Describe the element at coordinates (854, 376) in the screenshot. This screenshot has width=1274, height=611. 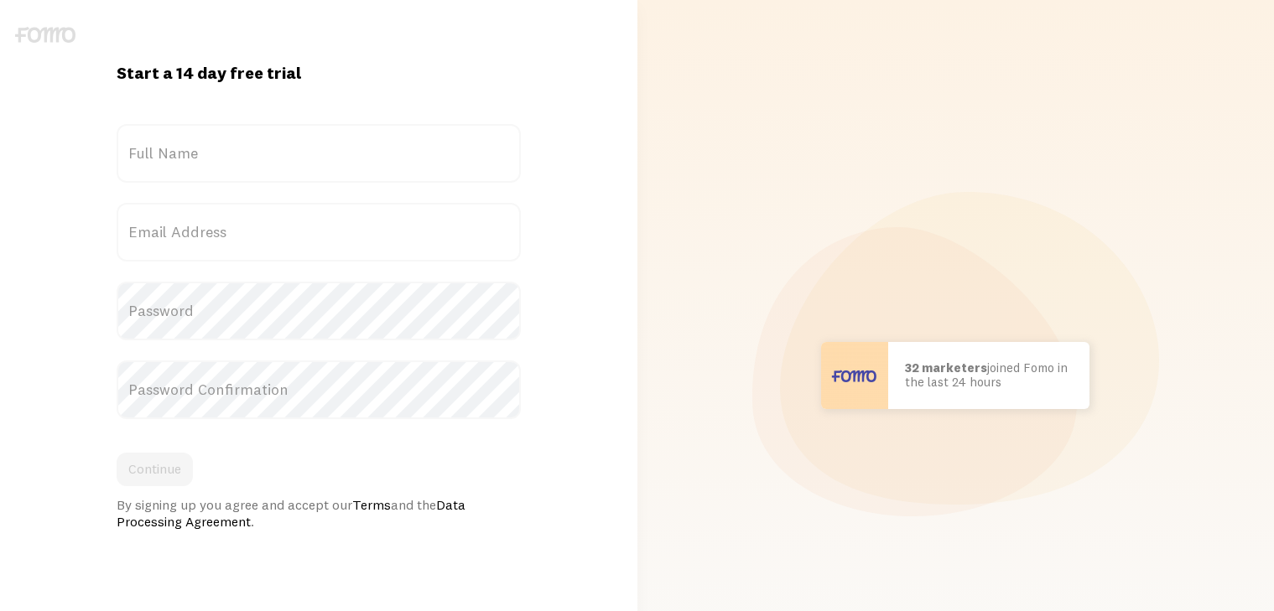
I see `img: User avatar` at that location.